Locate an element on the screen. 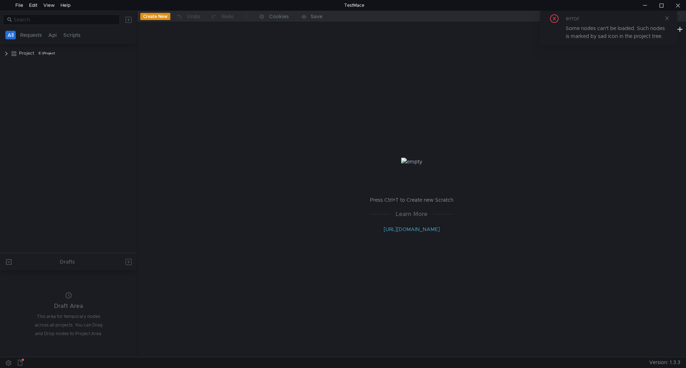  div: E:\Project is located at coordinates (47, 53).